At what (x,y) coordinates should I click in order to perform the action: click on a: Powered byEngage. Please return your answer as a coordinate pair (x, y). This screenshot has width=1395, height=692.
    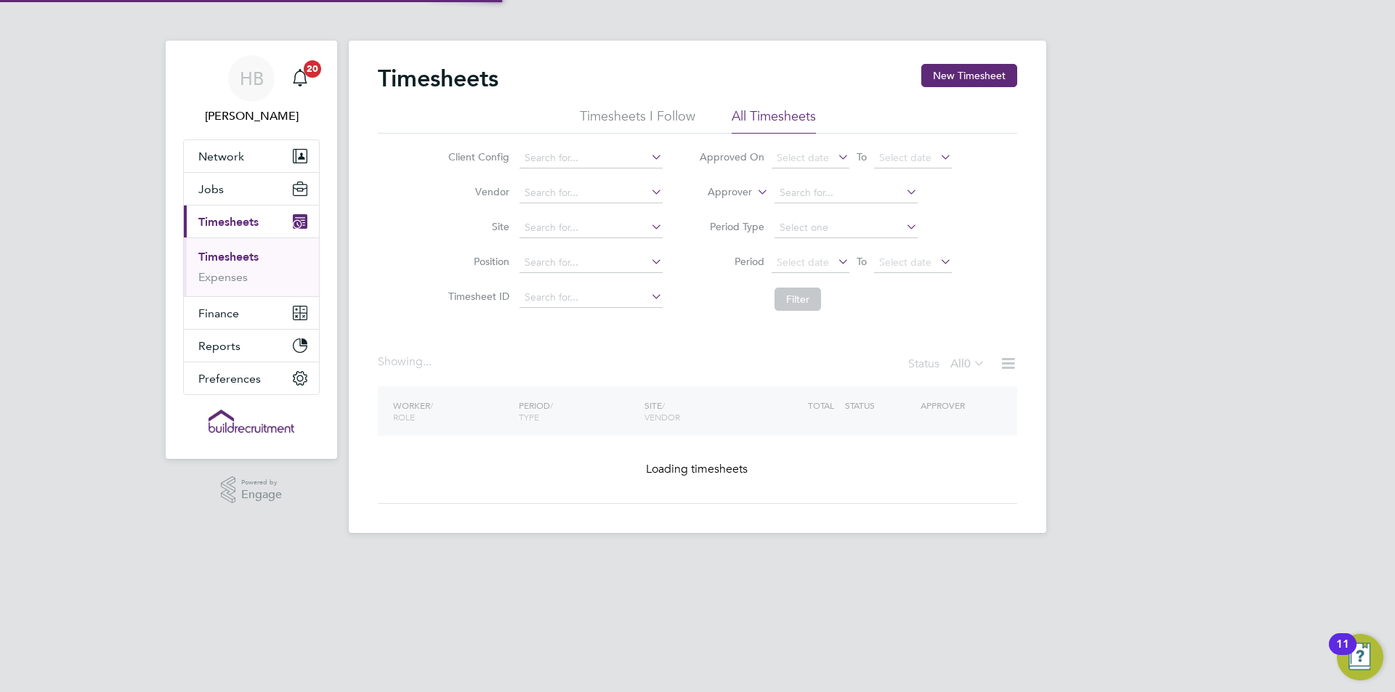
    Looking at the image, I should click on (251, 490).